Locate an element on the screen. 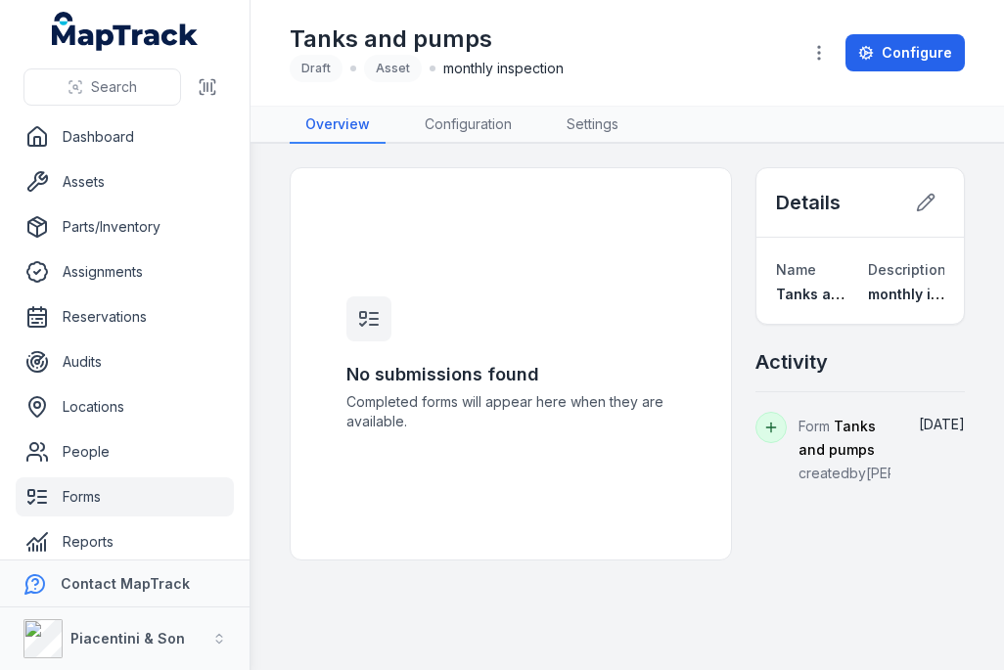 Image resolution: width=1004 pixels, height=670 pixels. a: Locations is located at coordinates (124, 407).